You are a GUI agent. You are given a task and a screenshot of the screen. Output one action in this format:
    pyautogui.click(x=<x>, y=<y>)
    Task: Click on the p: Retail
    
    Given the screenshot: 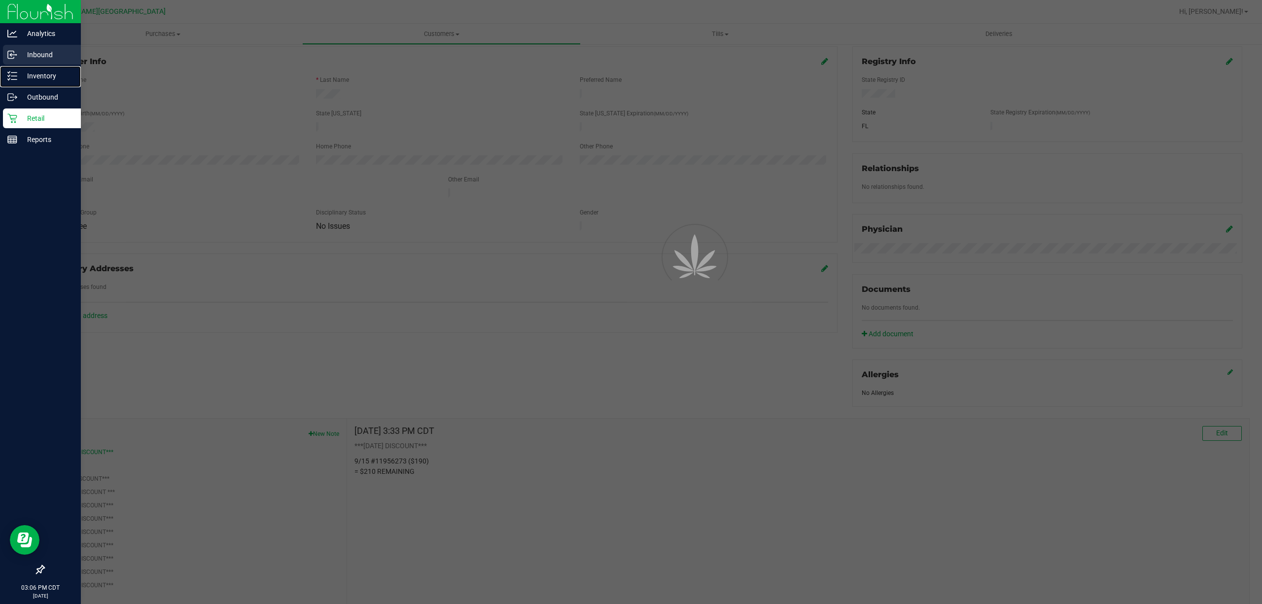 What is the action you would take?
    pyautogui.click(x=47, y=118)
    